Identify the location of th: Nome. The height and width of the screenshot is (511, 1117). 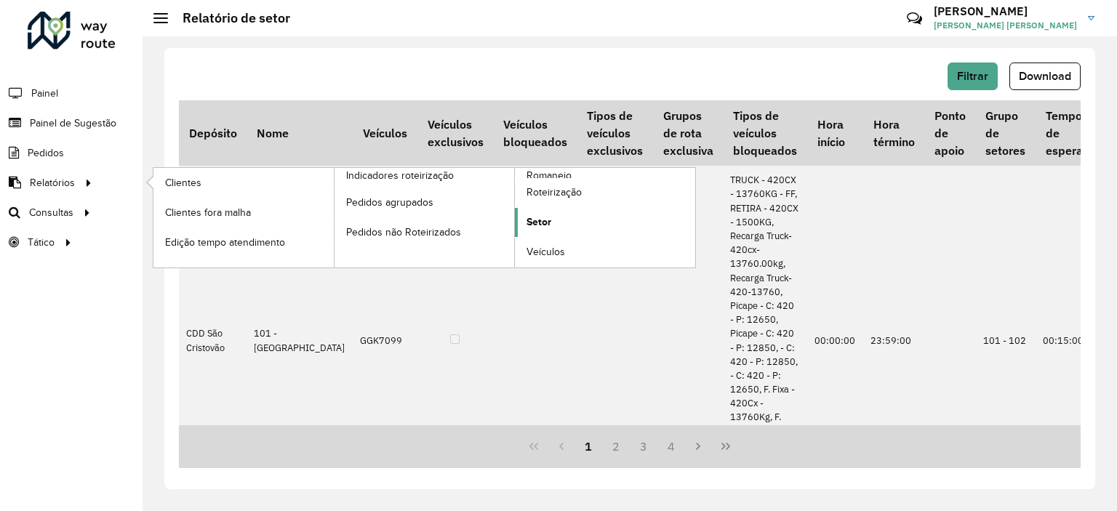
(300, 133).